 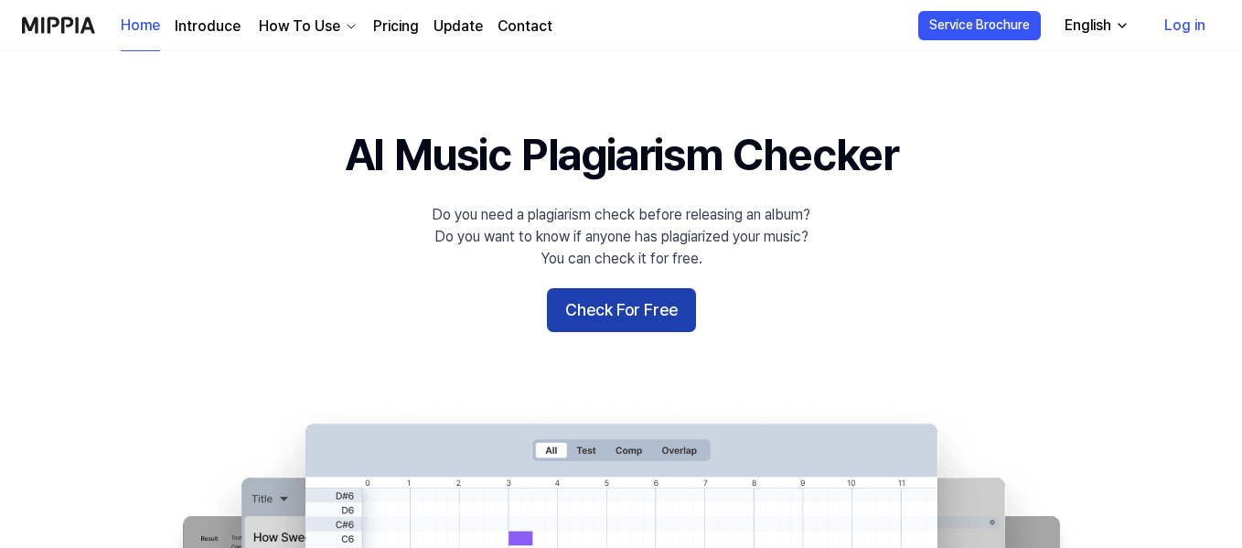 What do you see at coordinates (396, 27) in the screenshot?
I see `a: Pricing` at bounding box center [396, 27].